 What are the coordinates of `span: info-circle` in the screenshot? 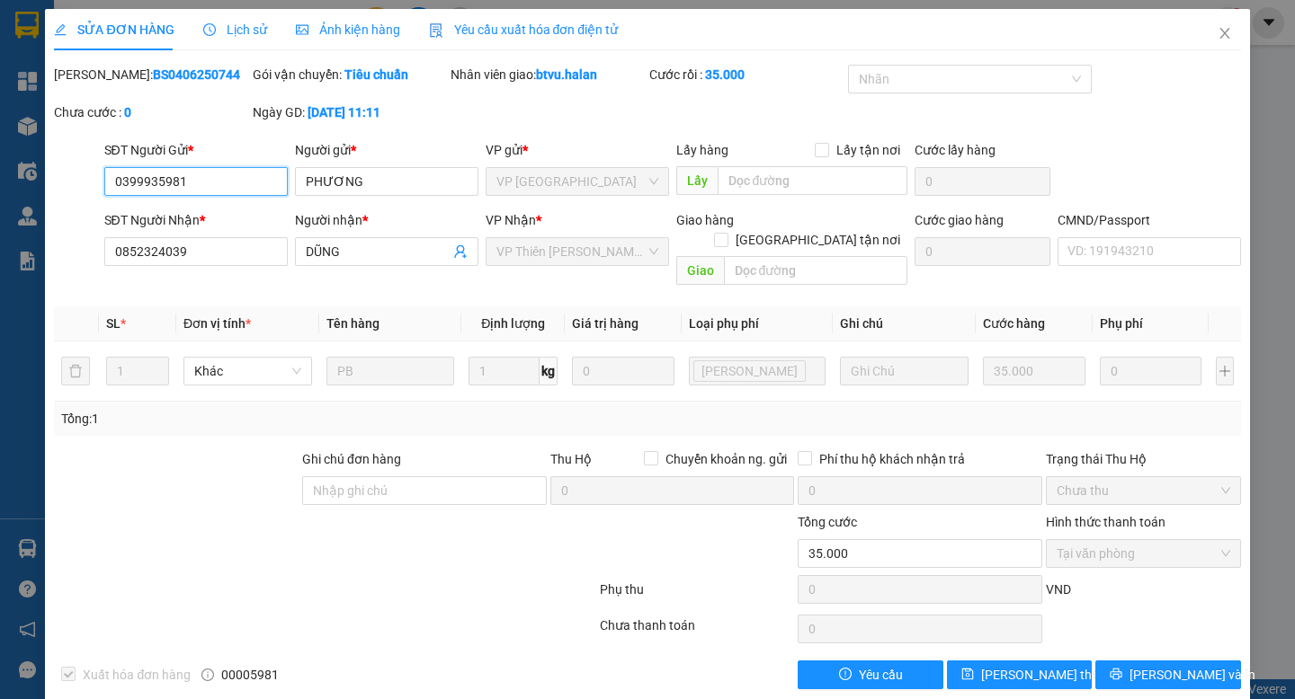 It's located at (208, 675).